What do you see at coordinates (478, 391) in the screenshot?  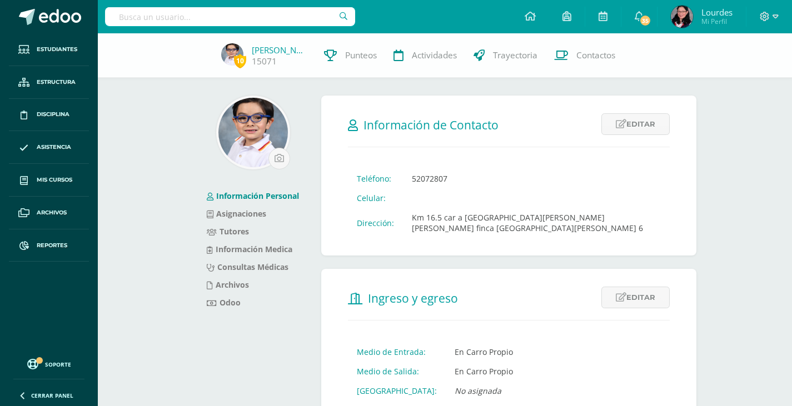 I see `i: No asignada` at bounding box center [478, 391].